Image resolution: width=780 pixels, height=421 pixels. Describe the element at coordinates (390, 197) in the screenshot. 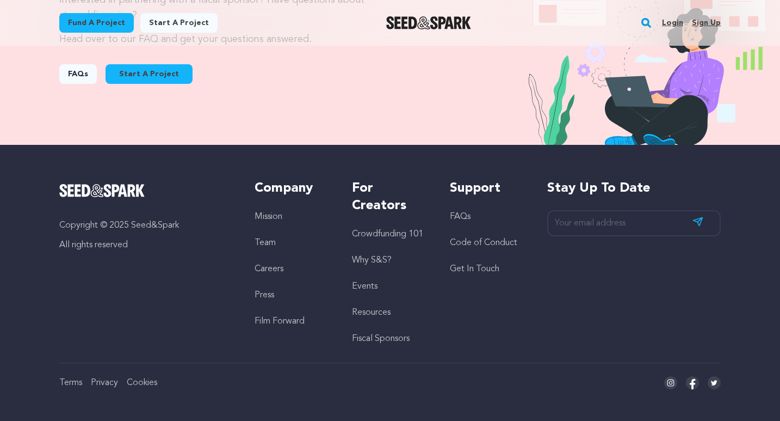

I see `h5: For Creators` at that location.